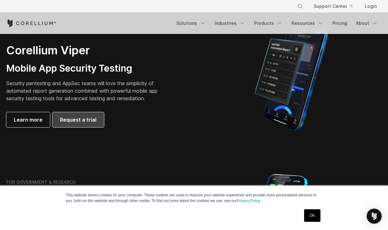 Image resolution: width=388 pixels, height=230 pixels. Describe the element at coordinates (332, 6) in the screenshot. I see `a: Support Center` at that location.